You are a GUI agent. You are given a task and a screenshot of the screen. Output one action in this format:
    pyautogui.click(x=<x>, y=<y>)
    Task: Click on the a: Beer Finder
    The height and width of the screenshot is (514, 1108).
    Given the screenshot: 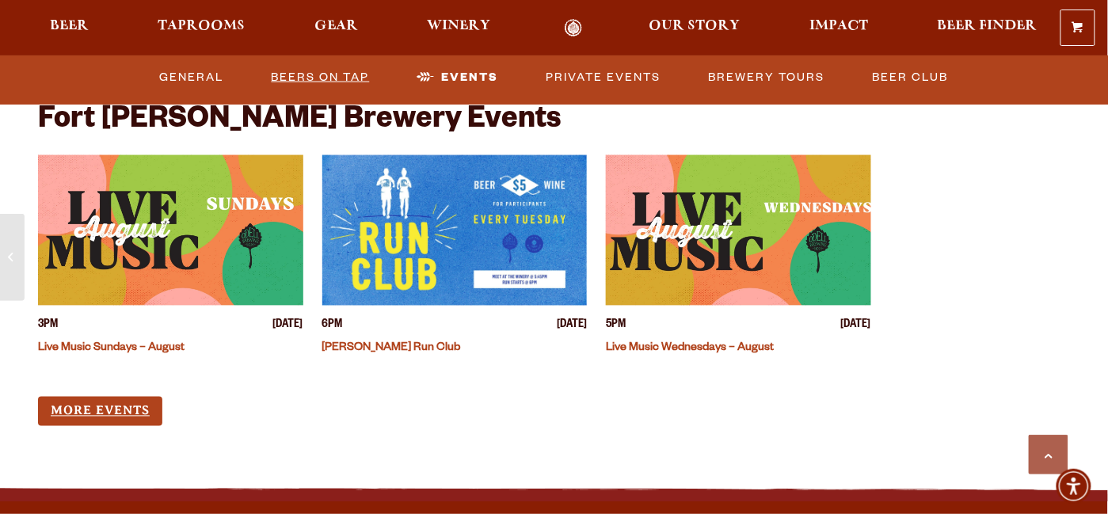 What is the action you would take?
    pyautogui.click(x=987, y=28)
    